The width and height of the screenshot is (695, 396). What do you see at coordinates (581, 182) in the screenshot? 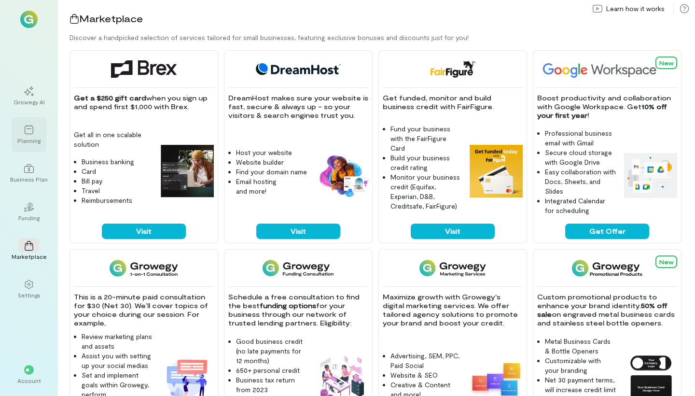
I see `li: Easy collaboration with Docs, Sheets, and Slides` at bounding box center [581, 182].